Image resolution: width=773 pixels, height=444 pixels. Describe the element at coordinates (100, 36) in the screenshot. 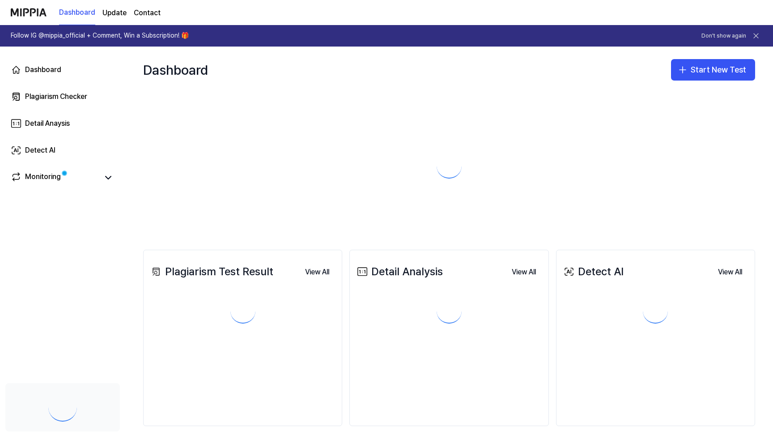

I see `h1: Follow IG @mippia_official + Comment, Win a Subscription! 🎁` at that location.